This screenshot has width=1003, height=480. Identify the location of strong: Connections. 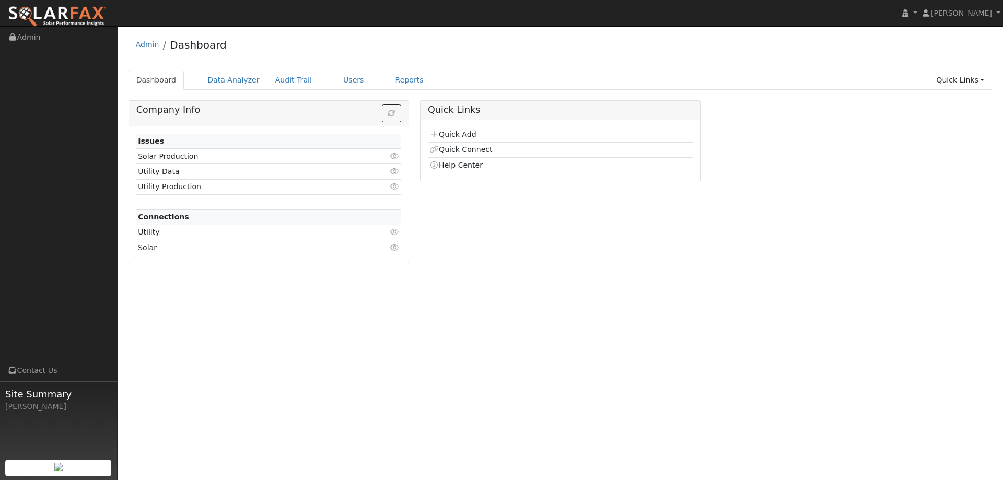
(163, 217).